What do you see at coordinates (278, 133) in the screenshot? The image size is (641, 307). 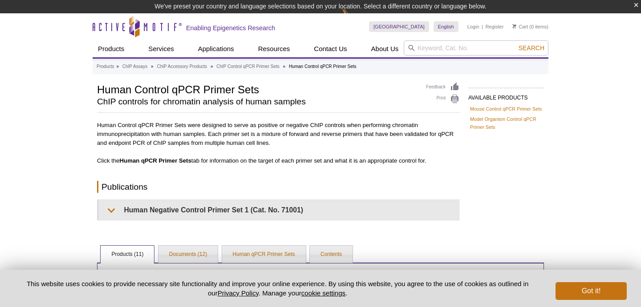 I see `p: Human Control qPCR Primer Sets were designed to serve as positive or negative ChIP controls when ...` at bounding box center [278, 133].